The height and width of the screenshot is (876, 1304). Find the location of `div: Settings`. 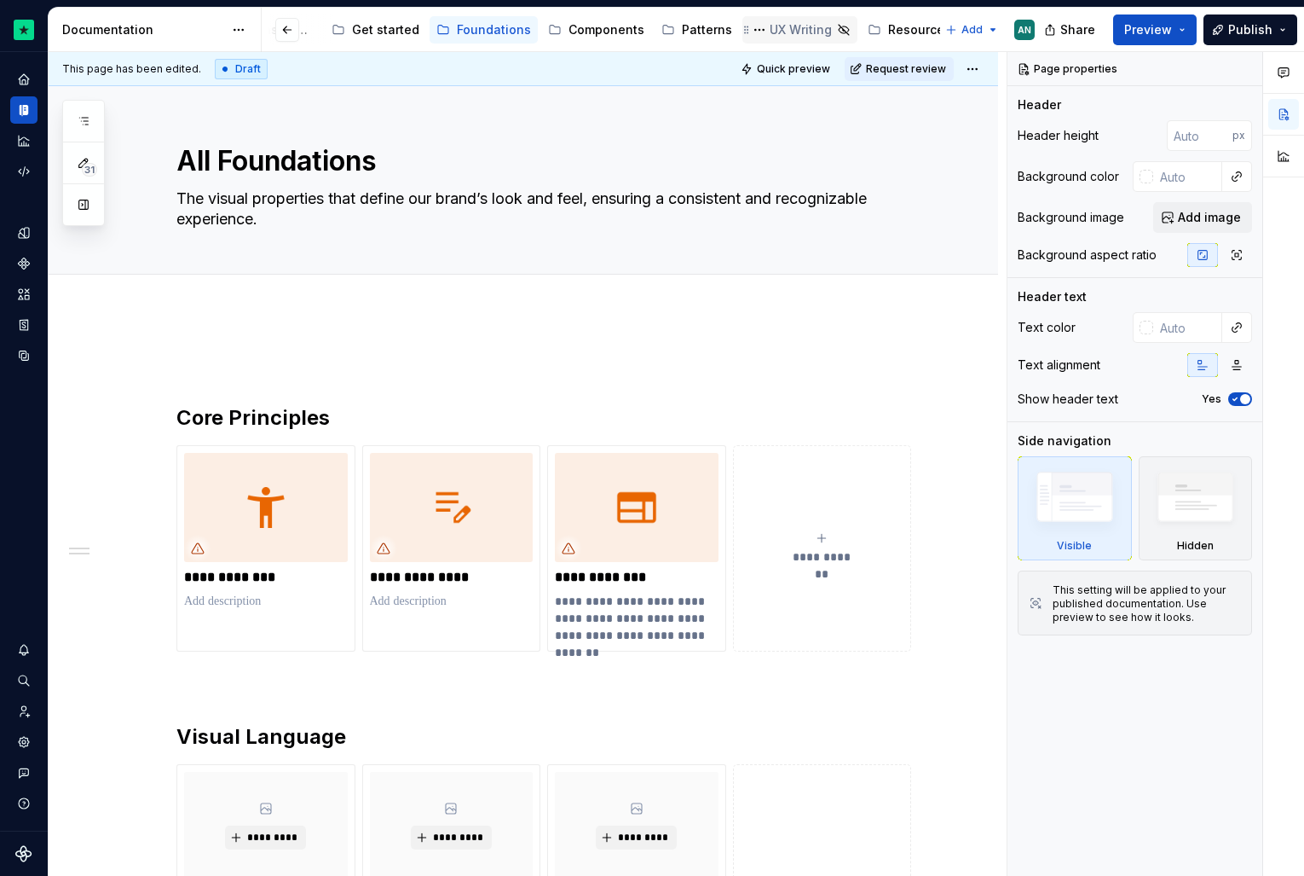

div: Settings is located at coordinates (24, 742).